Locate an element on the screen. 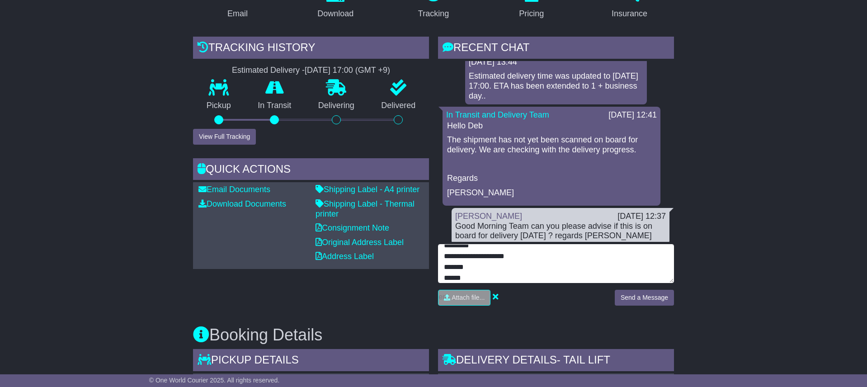 The image size is (867, 387). div: RECENT CHAT is located at coordinates (556, 49).